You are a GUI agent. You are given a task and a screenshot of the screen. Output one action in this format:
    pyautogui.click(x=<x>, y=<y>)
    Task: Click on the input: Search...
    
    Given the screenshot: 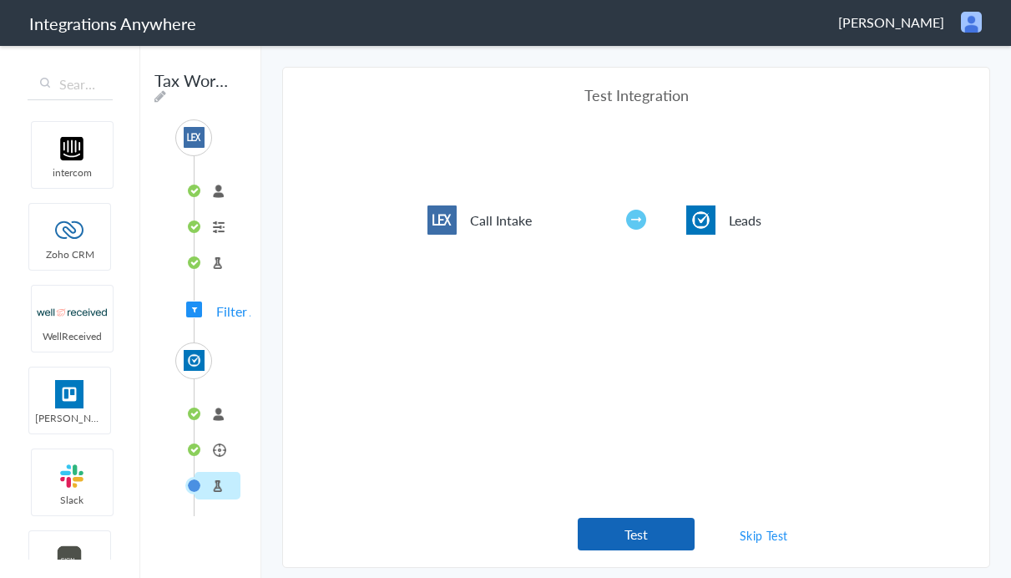 What is the action you would take?
    pyautogui.click(x=70, y=84)
    